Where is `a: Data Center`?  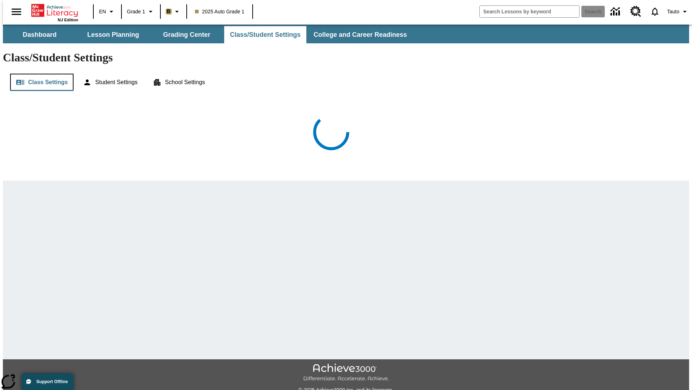
a: Data Center is located at coordinates (616, 12).